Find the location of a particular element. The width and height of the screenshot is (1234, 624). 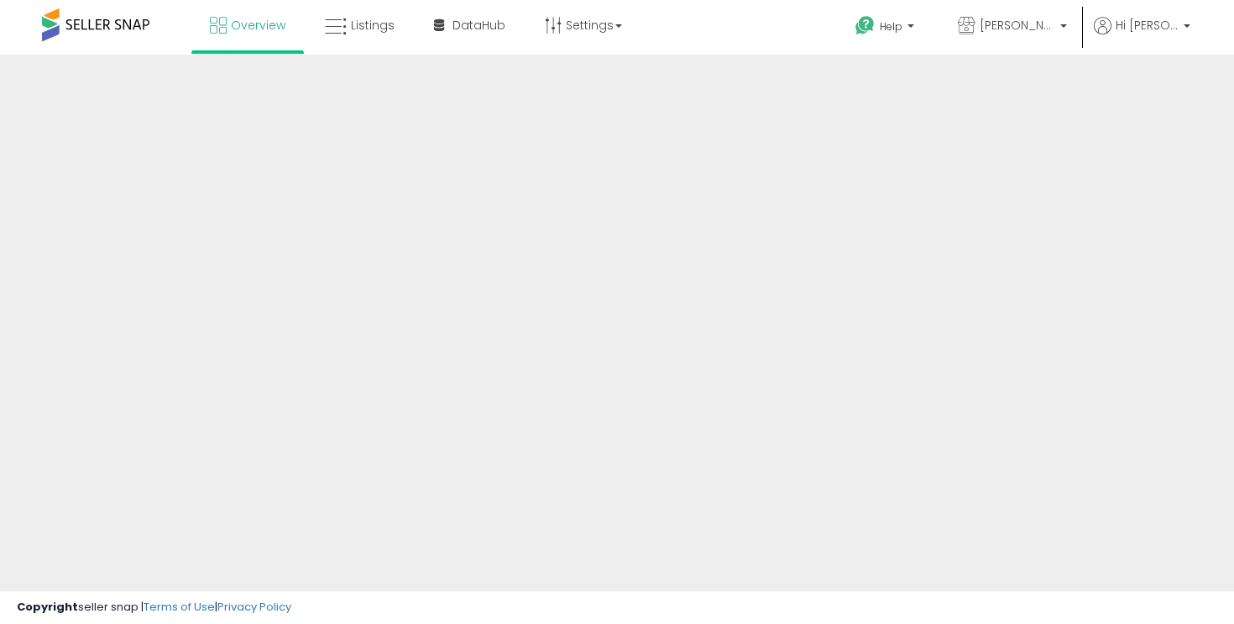

span: Listings is located at coordinates (373, 25).